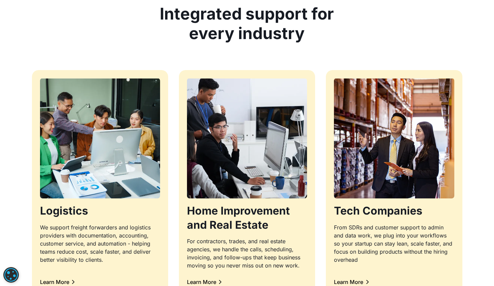  Describe the element at coordinates (394, 211) in the screenshot. I see `h3: Tech Companies` at that location.